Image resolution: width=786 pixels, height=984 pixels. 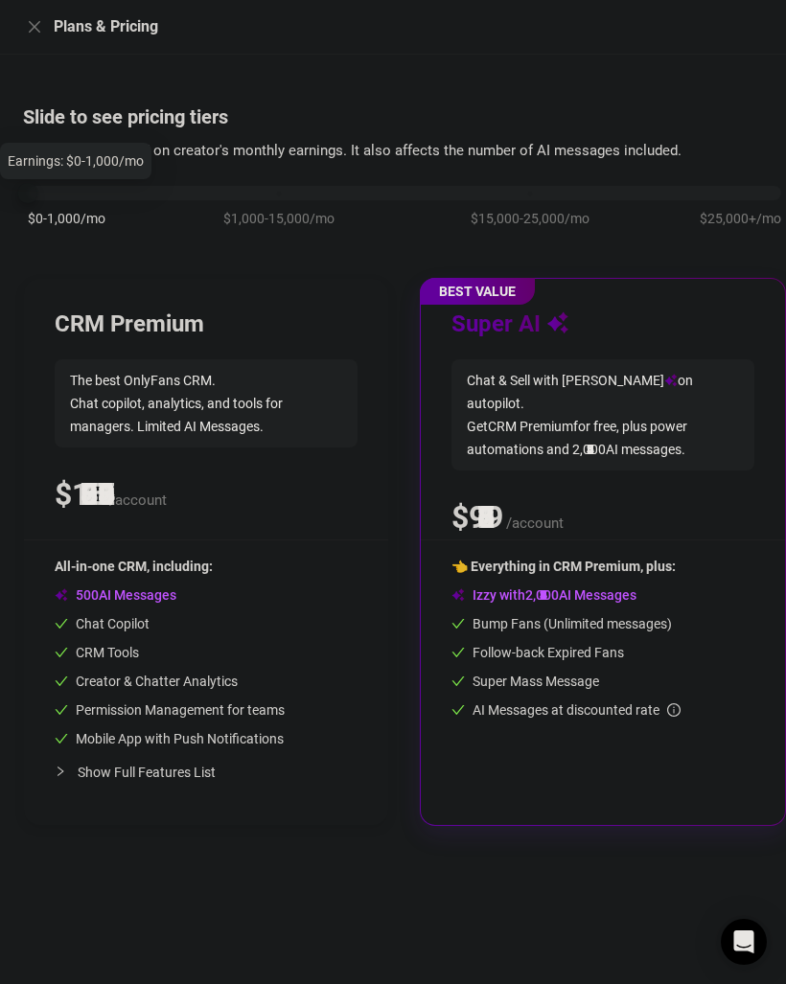 I want to click on span: All-in-one CRM, including:, so click(x=133, y=566).